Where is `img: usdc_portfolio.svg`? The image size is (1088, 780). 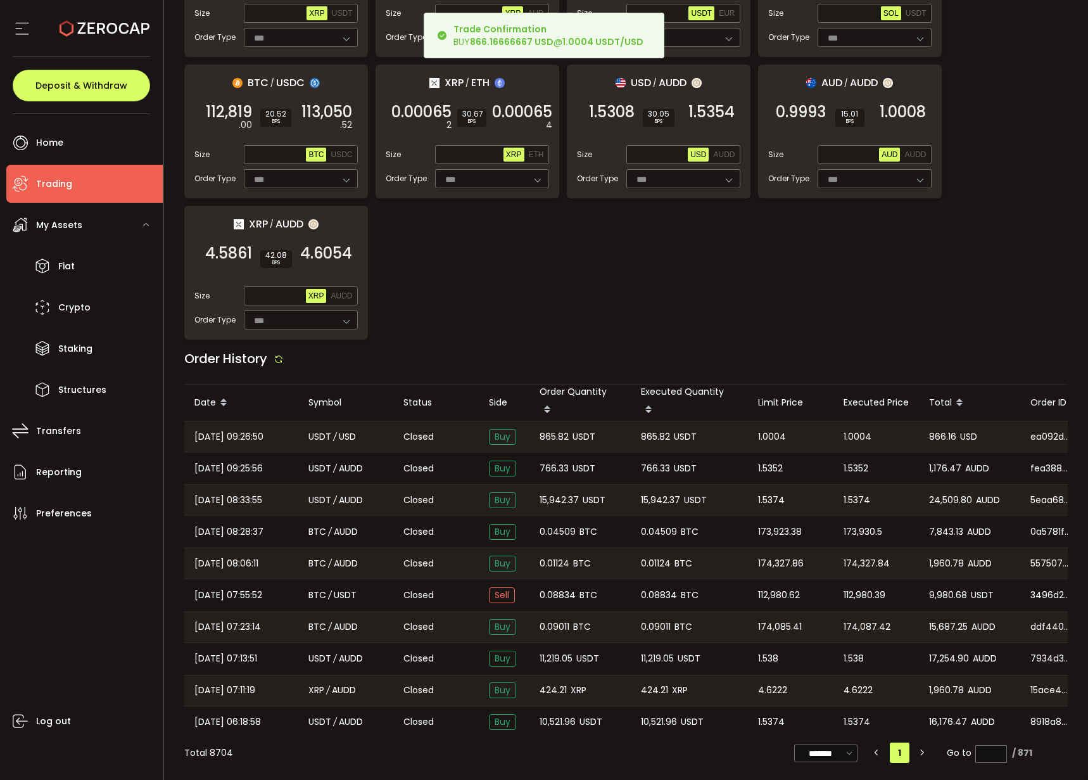 img: usdc_portfolio.svg is located at coordinates (315, 83).